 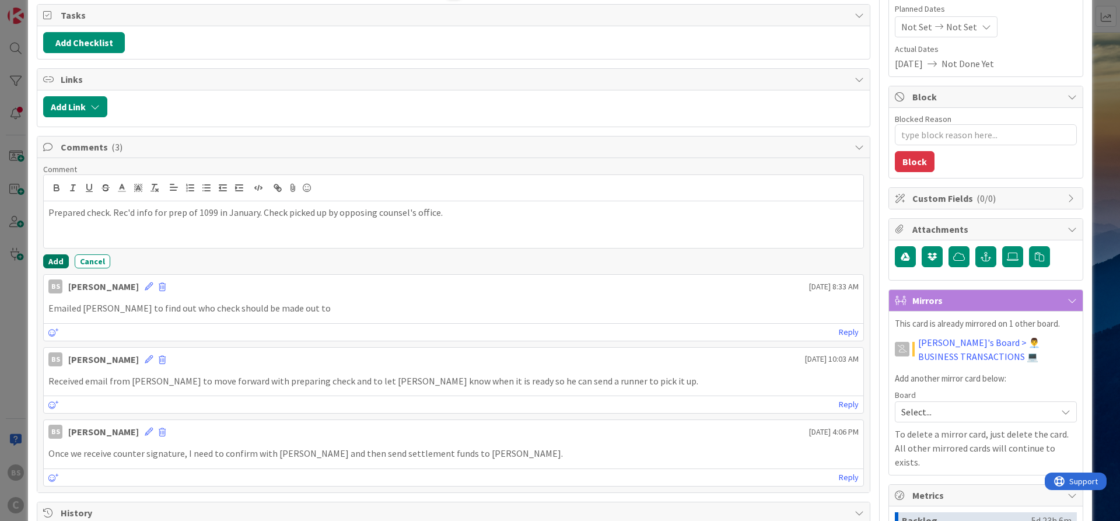 What do you see at coordinates (914, 162) in the screenshot?
I see `button: Block` at bounding box center [914, 162].